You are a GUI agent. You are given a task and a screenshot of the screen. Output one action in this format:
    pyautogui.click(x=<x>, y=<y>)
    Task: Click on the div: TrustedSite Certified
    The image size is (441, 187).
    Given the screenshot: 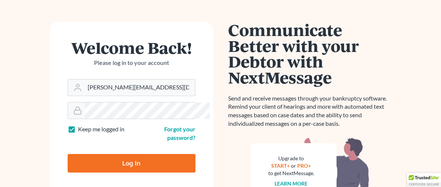 What is the action you would take?
    pyautogui.click(x=424, y=180)
    